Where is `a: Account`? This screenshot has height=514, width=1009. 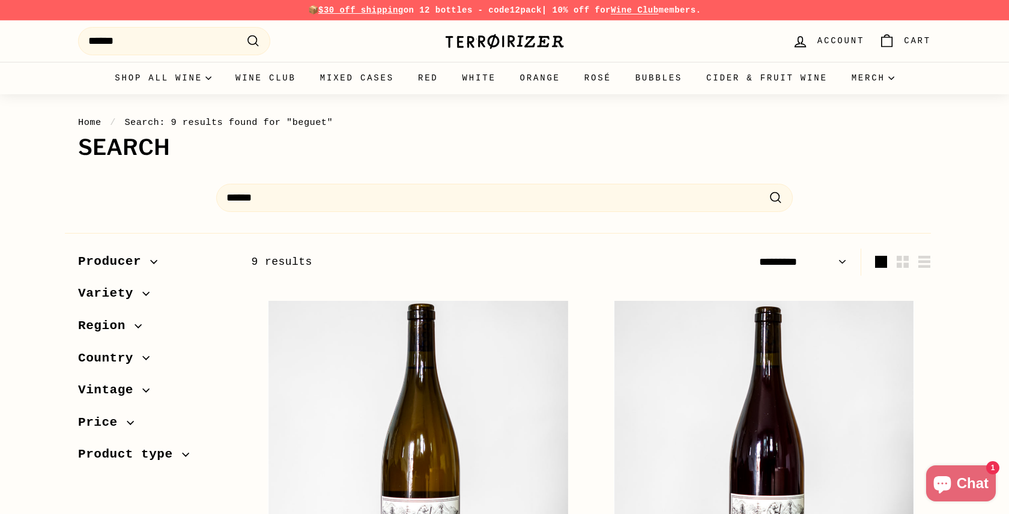
a: Account is located at coordinates (828, 41).